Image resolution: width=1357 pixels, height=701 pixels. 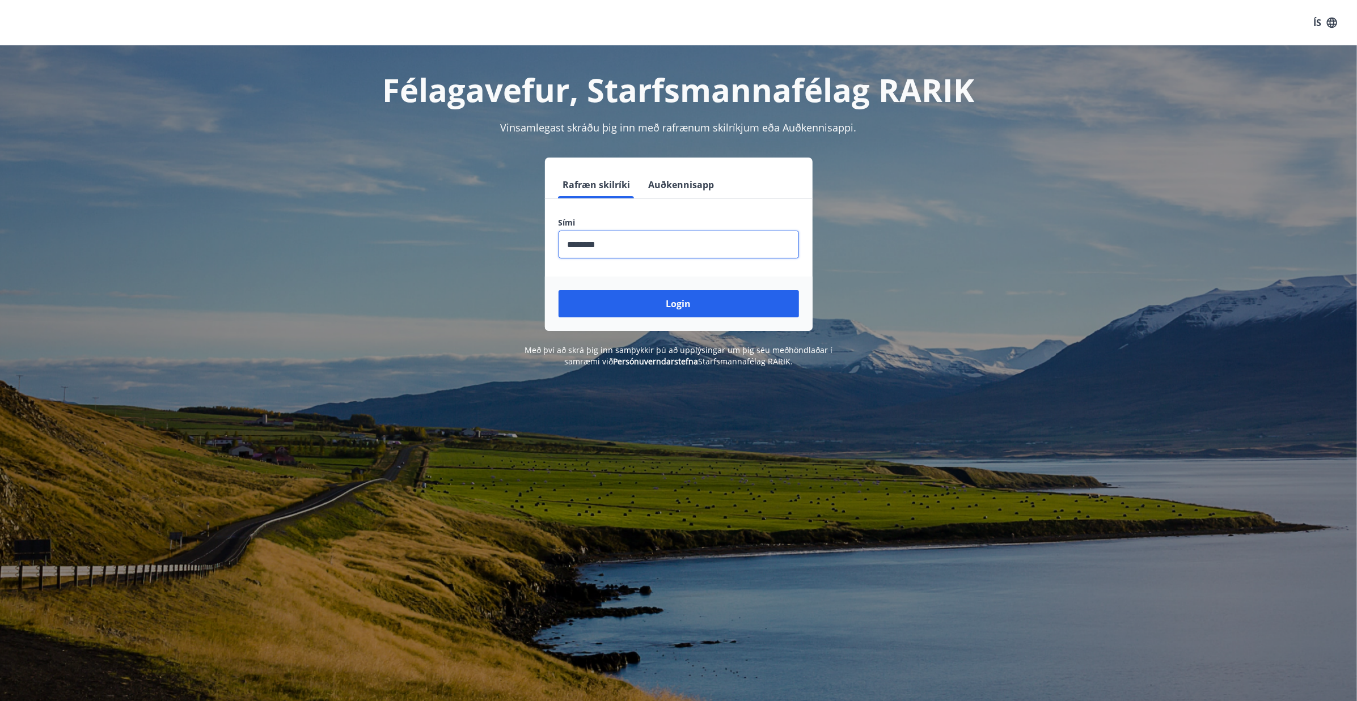 What do you see at coordinates (679, 304) in the screenshot?
I see `button: Login` at bounding box center [679, 304].